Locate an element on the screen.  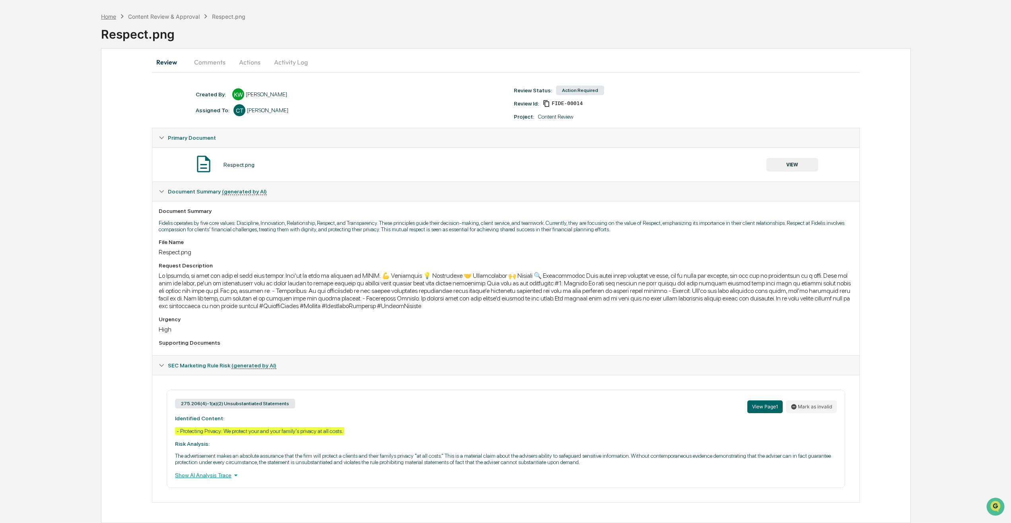
span: Pylon is located at coordinates (87, 138).